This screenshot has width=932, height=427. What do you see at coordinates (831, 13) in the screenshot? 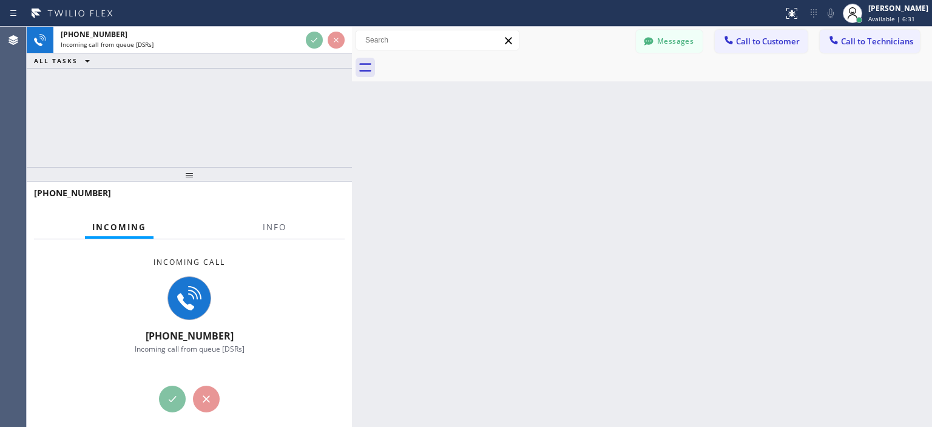
I see `button: Mute` at bounding box center [831, 13].